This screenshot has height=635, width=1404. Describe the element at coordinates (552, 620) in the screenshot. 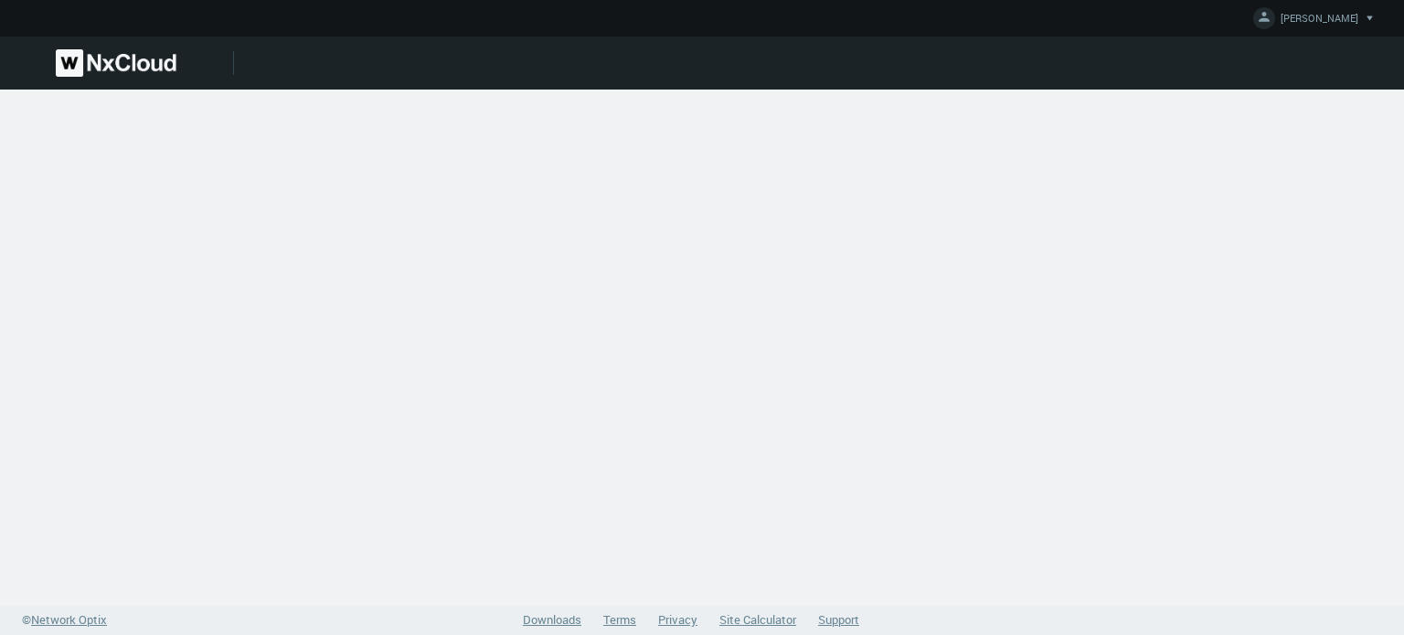

I see `a: Downloads` at that location.